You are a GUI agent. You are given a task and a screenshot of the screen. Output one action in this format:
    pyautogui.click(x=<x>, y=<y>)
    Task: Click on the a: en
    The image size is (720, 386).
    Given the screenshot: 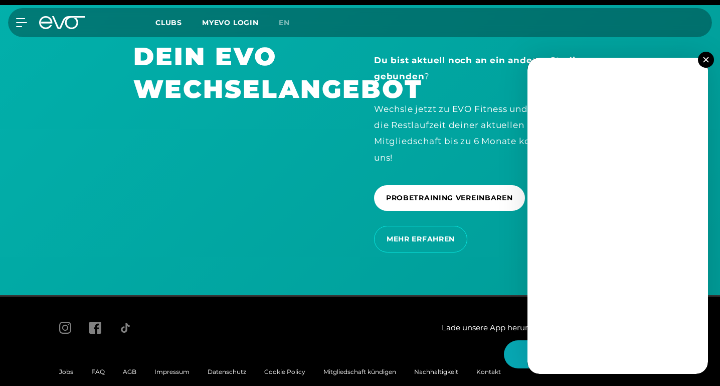 What is the action you would take?
    pyautogui.click(x=290, y=23)
    